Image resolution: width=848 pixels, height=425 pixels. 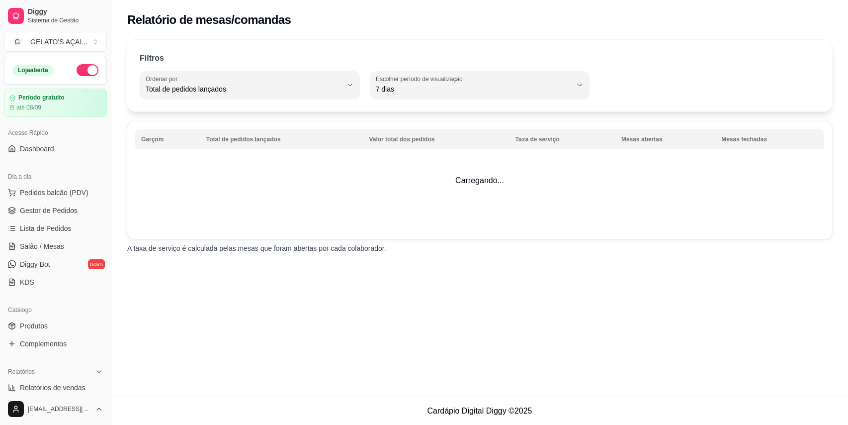 I want to click on button: Escolher período de visualização7 dias, so click(x=480, y=85).